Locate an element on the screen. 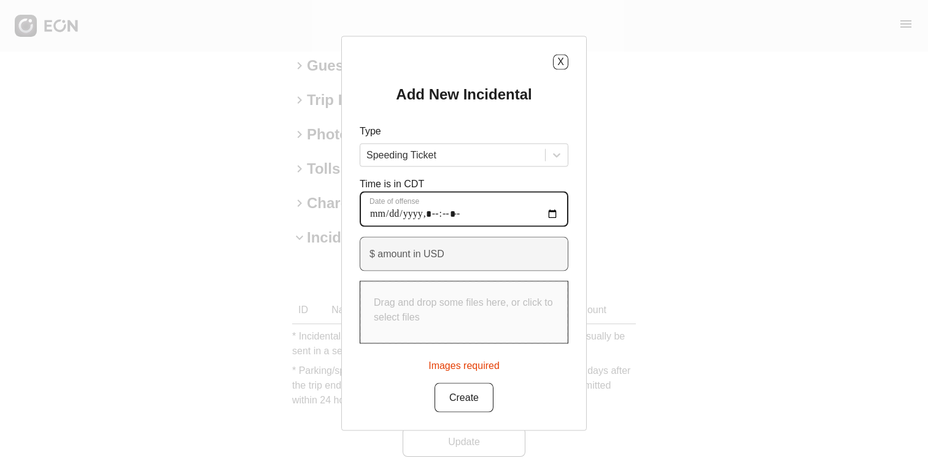  button: X is located at coordinates (560, 61).